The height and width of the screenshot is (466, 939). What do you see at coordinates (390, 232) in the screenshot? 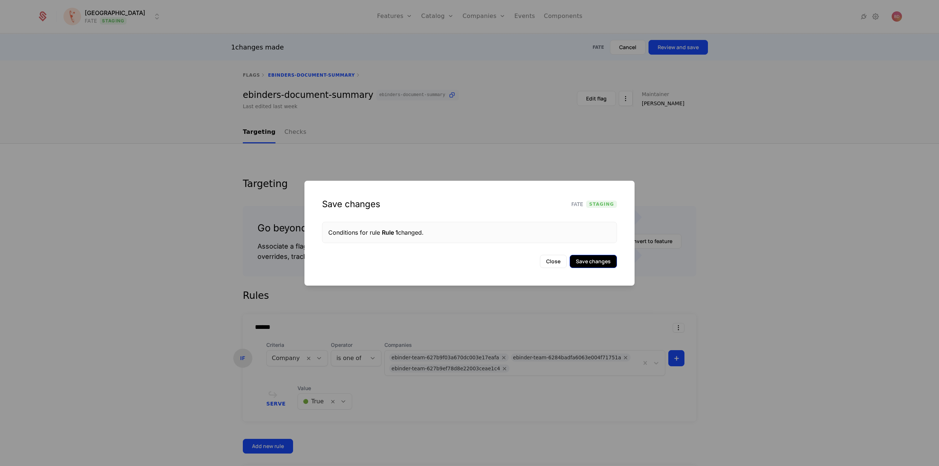
I see `span: Rule 1` at bounding box center [390, 232].